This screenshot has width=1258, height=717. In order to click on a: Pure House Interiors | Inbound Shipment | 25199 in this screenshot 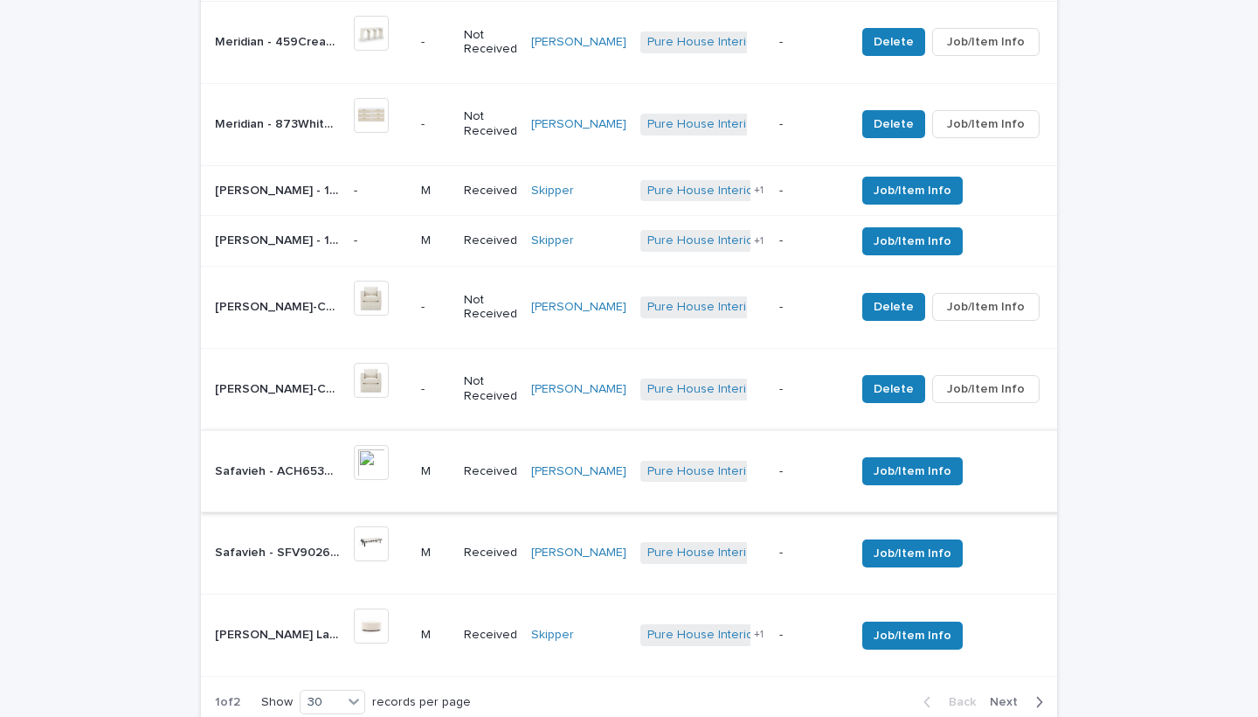, I will do `click(783, 471)`.